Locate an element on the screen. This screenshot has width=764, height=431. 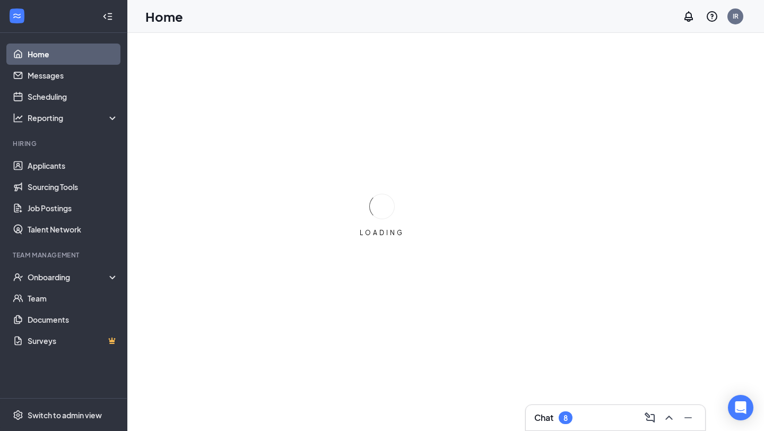
a: Job Postings is located at coordinates (73, 208).